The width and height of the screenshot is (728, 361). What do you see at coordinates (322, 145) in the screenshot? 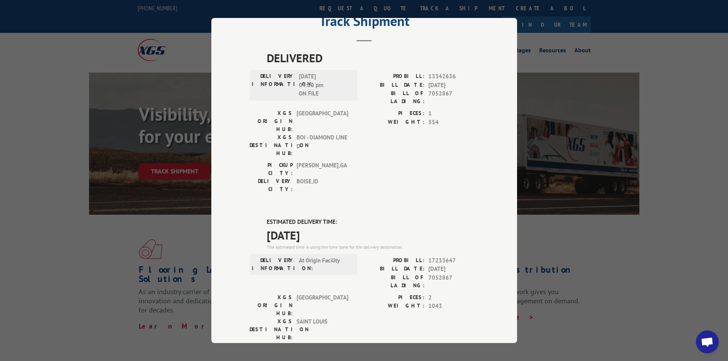
I see `span: BOI - DIAMOND LINE D` at bounding box center [322, 145].